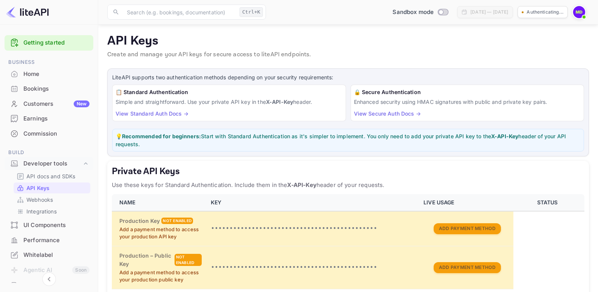 The width and height of the screenshot is (598, 292). Describe the element at coordinates (229, 102) in the screenshot. I see `p: Simple and straightforward. Use your private API key in the header.` at that location.